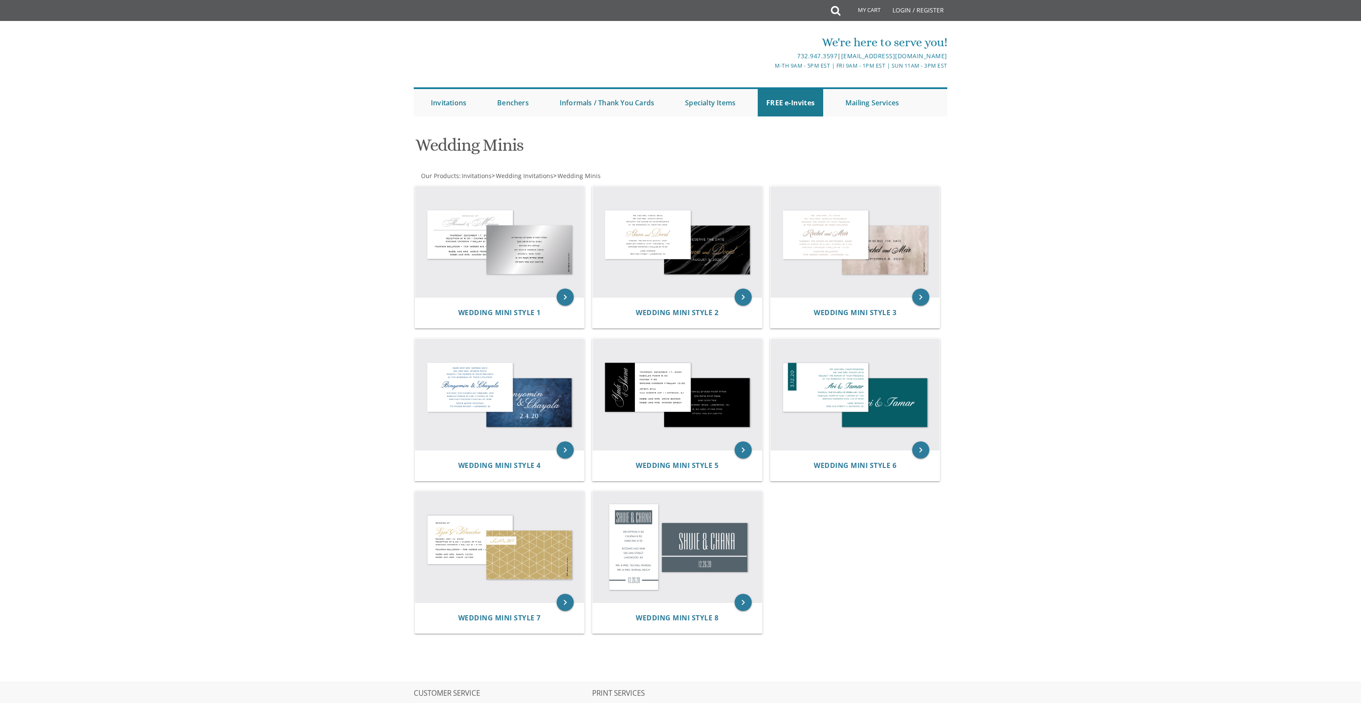  Describe the element at coordinates (677, 394) in the screenshot. I see `img: Wedding Mini Style 5` at that location.